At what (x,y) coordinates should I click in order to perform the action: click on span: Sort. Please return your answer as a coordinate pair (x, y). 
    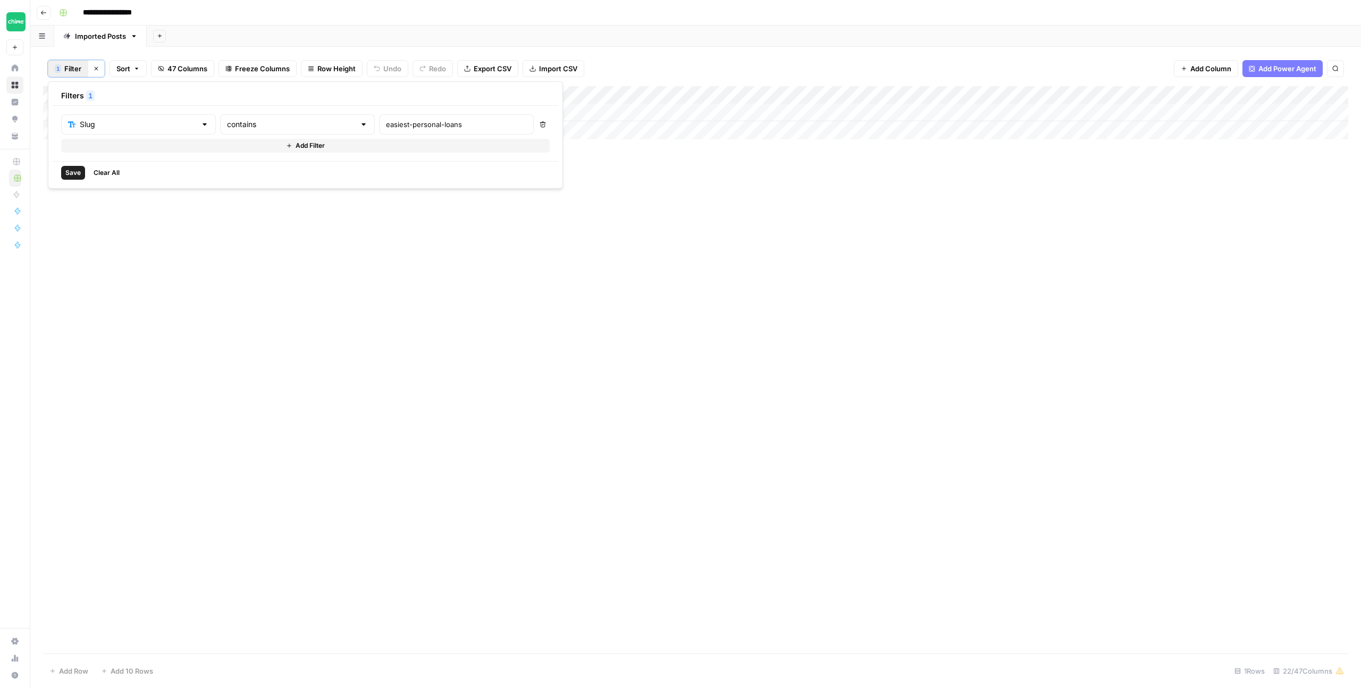
    Looking at the image, I should click on (123, 69).